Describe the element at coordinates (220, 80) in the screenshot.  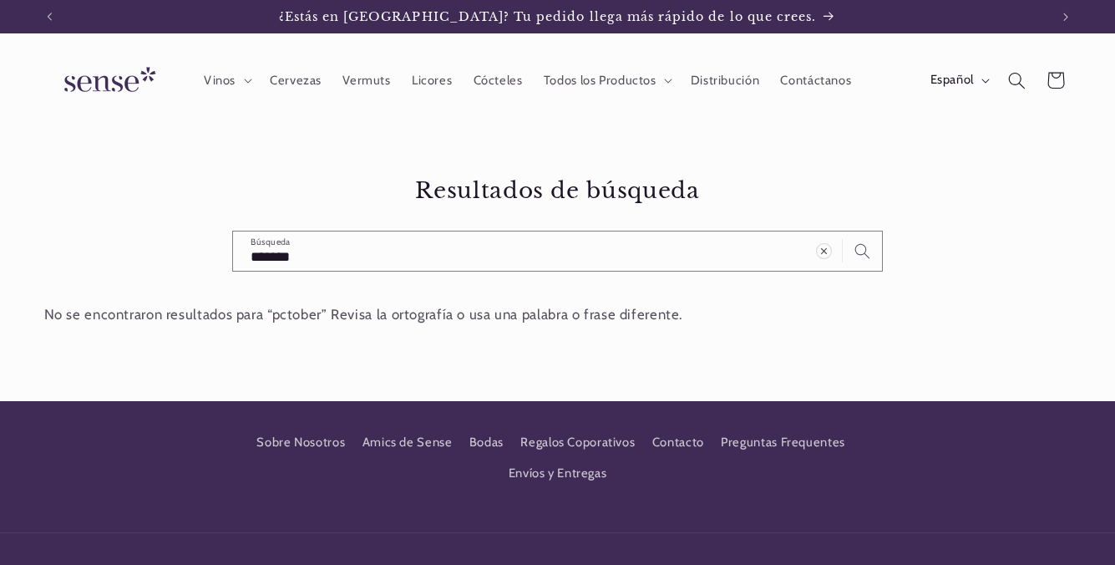
I see `span: Vinos` at that location.